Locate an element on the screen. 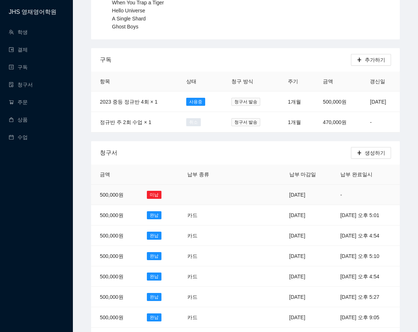 This screenshot has width=418, height=332. th: 납부 완료일시 is located at coordinates (366, 174).